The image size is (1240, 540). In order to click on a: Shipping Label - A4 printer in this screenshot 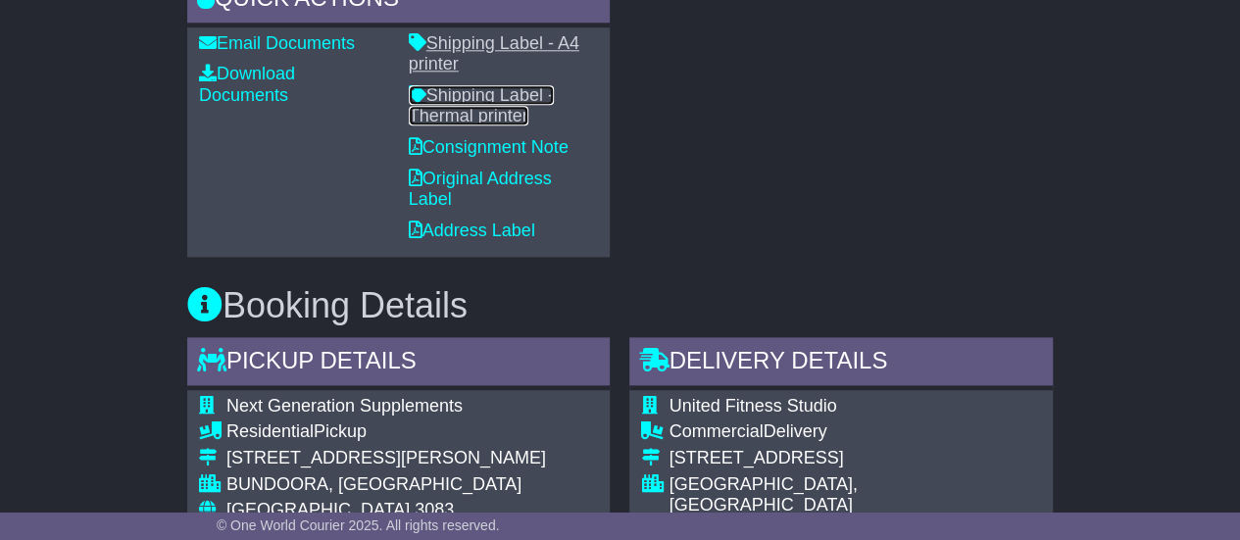, I will do `click(494, 54)`.